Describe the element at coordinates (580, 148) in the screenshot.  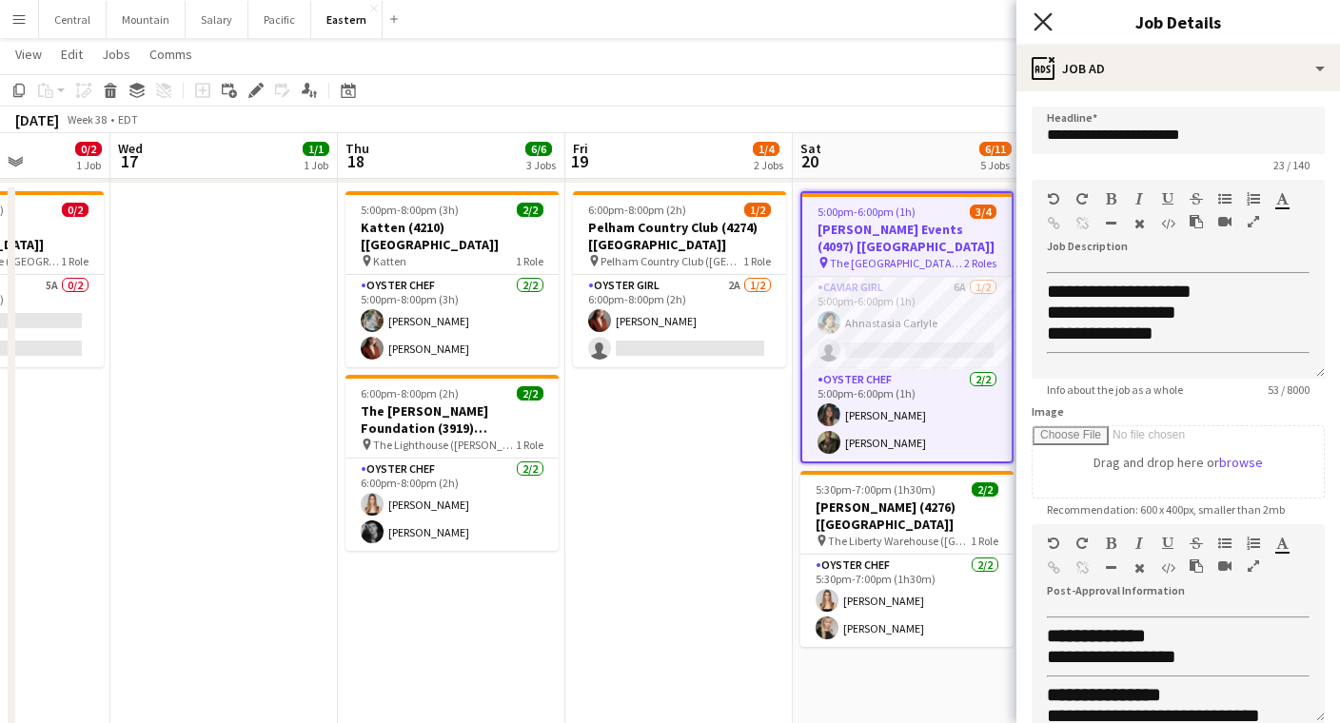
I see `span: Fri` at that location.